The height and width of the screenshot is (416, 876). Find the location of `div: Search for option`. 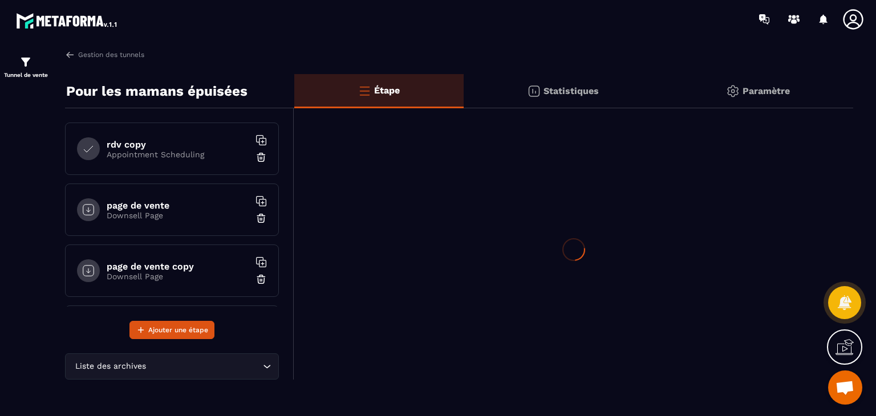

div: Search for option is located at coordinates (172, 367).